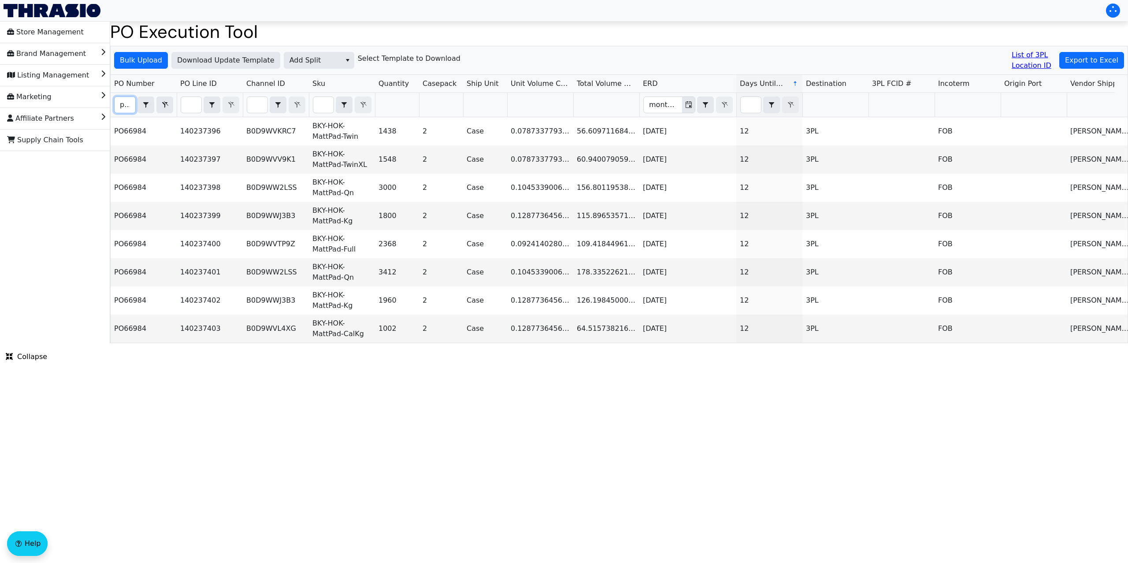  Describe the element at coordinates (409, 58) in the screenshot. I see `h6: Select Template to Download` at that location.